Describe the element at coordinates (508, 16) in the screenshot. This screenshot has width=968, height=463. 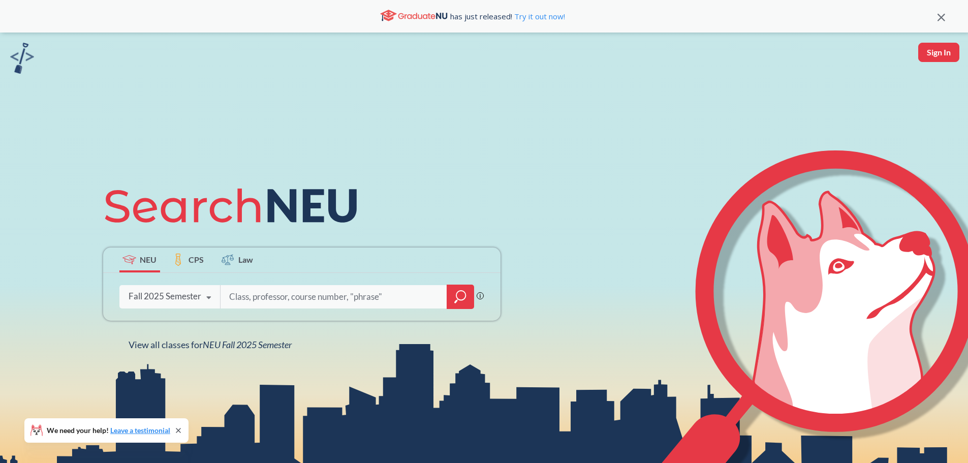
I see `span: has just released!` at that location.